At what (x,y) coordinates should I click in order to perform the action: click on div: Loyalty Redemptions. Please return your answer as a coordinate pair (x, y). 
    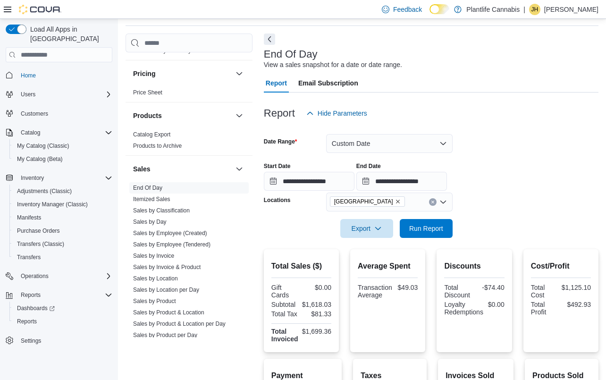
    Looking at the image, I should click on (464, 308).